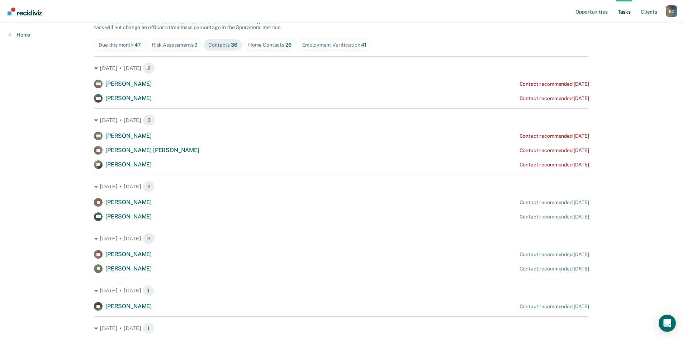 The width and height of the screenshot is (683, 339). Describe the element at coordinates (672, 11) in the screenshot. I see `button: Profile dropdown button` at that location.